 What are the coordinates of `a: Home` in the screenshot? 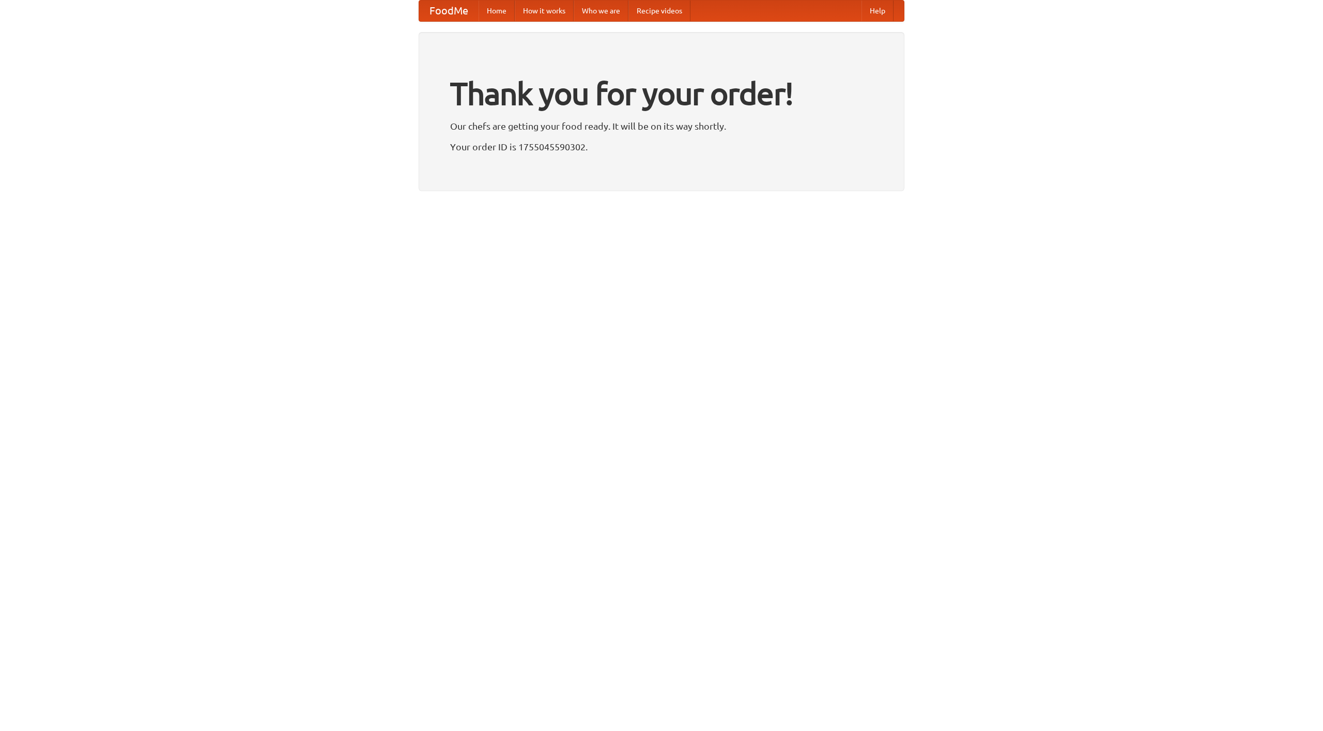 It's located at (497, 11).